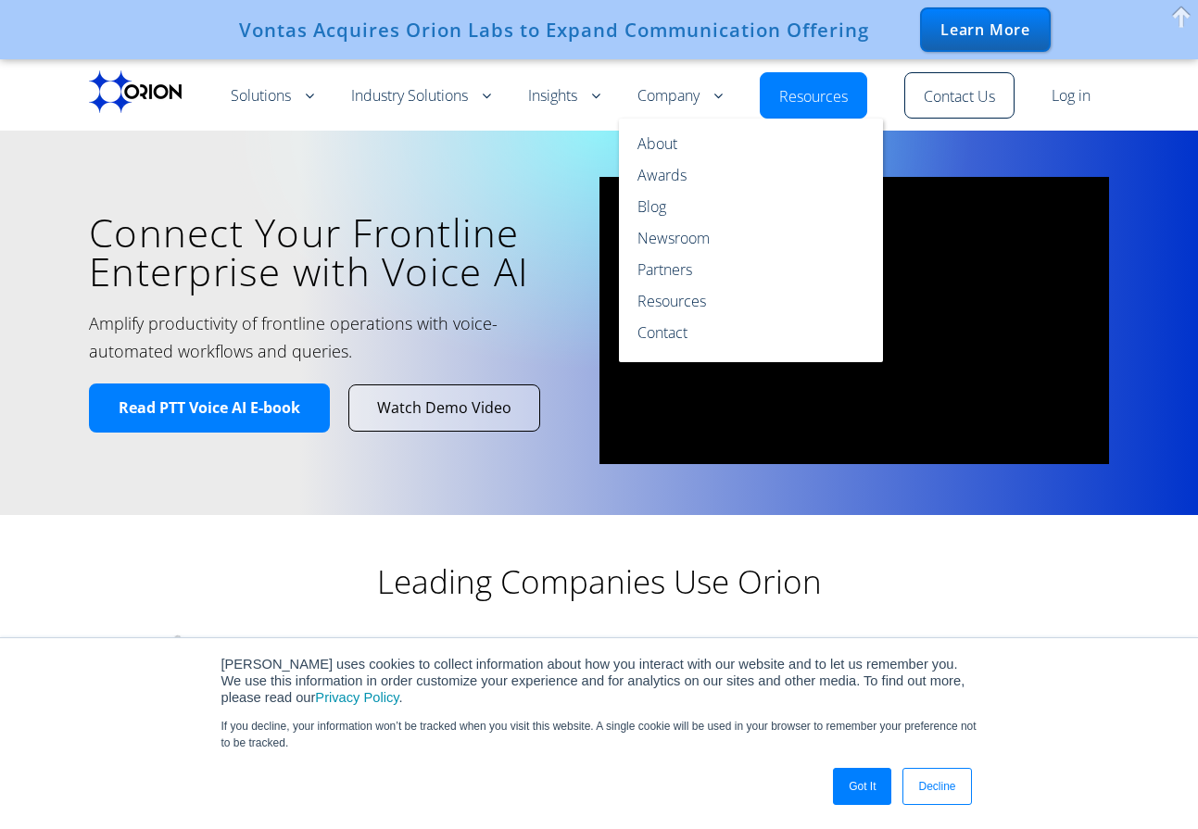 The image size is (1198, 829). What do you see at coordinates (135, 92) in the screenshot?
I see `img: Orion labs Black logo` at bounding box center [135, 92].